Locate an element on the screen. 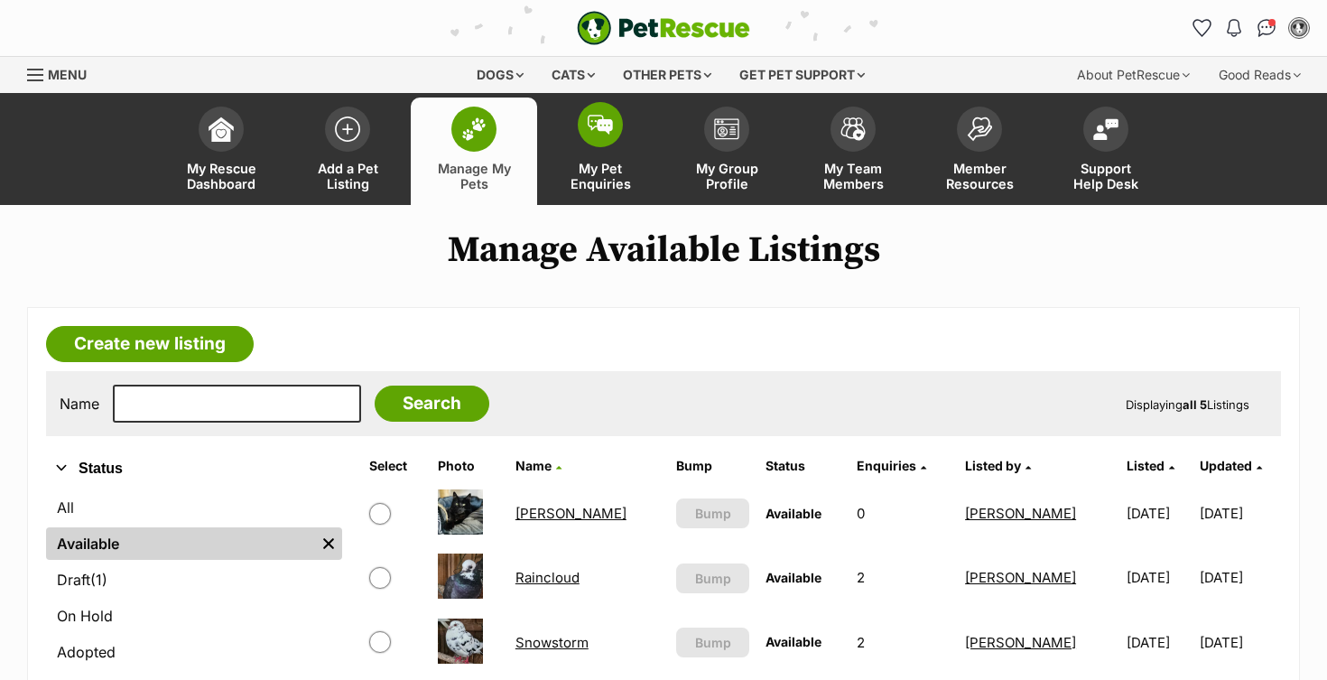  td: 0 is located at coordinates (903, 513).